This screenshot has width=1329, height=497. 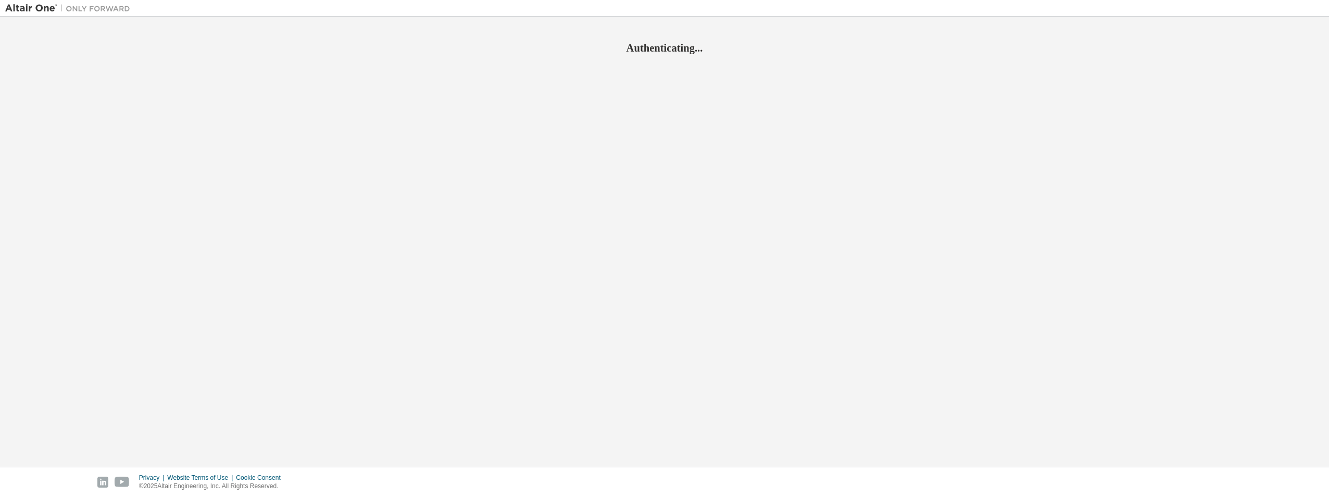 I want to click on div: Website Terms of Use, so click(x=202, y=477).